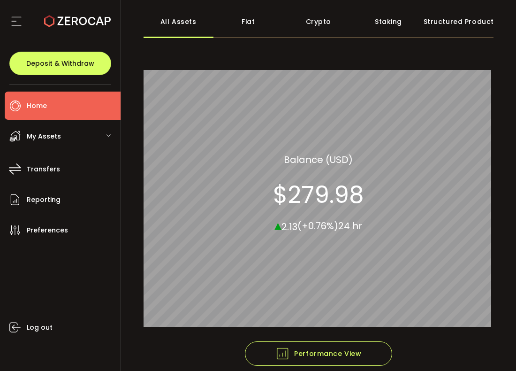 This screenshot has height=371, width=516. What do you see at coordinates (319, 194) in the screenshot?
I see `section: $279.98` at bounding box center [319, 194].